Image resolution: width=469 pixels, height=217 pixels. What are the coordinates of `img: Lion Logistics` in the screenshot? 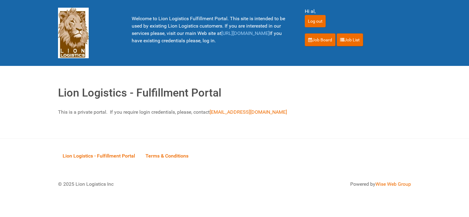 It's located at (73, 33).